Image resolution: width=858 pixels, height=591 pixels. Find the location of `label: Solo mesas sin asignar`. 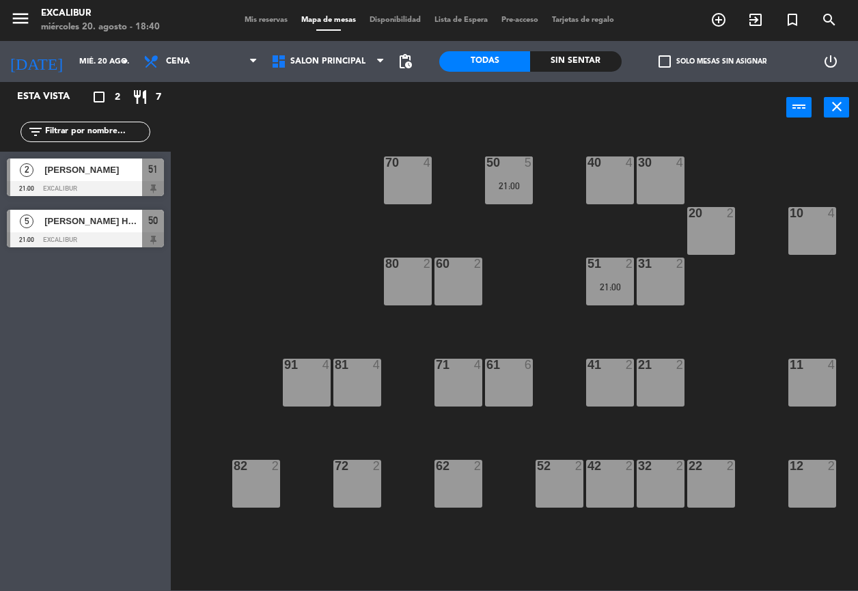

label: Solo mesas sin asignar is located at coordinates (713, 61).